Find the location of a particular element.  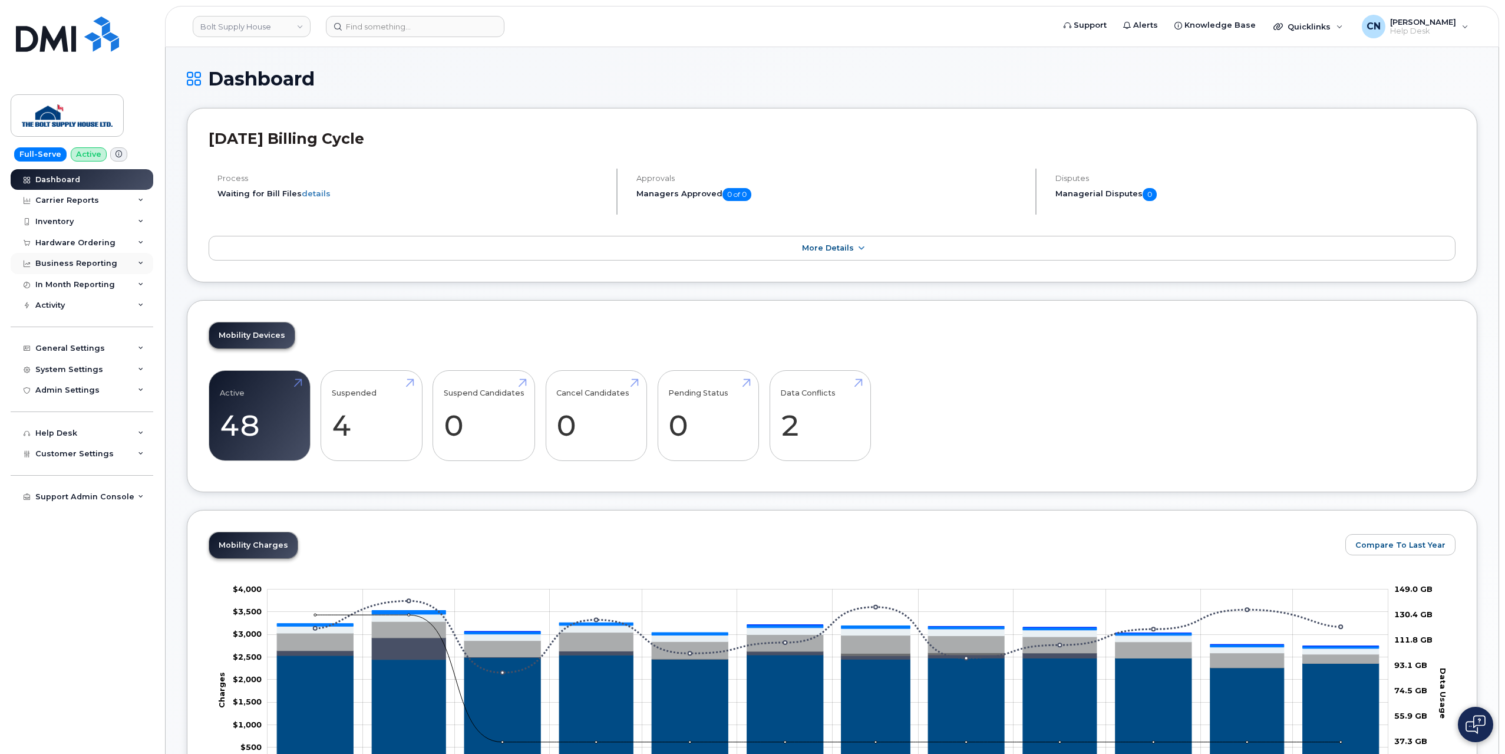

tspan: 74.5 GB is located at coordinates (1411, 690).